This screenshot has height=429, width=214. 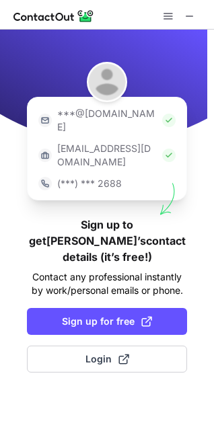 What do you see at coordinates (107, 82) in the screenshot?
I see `img: Jeremy Sager` at bounding box center [107, 82].